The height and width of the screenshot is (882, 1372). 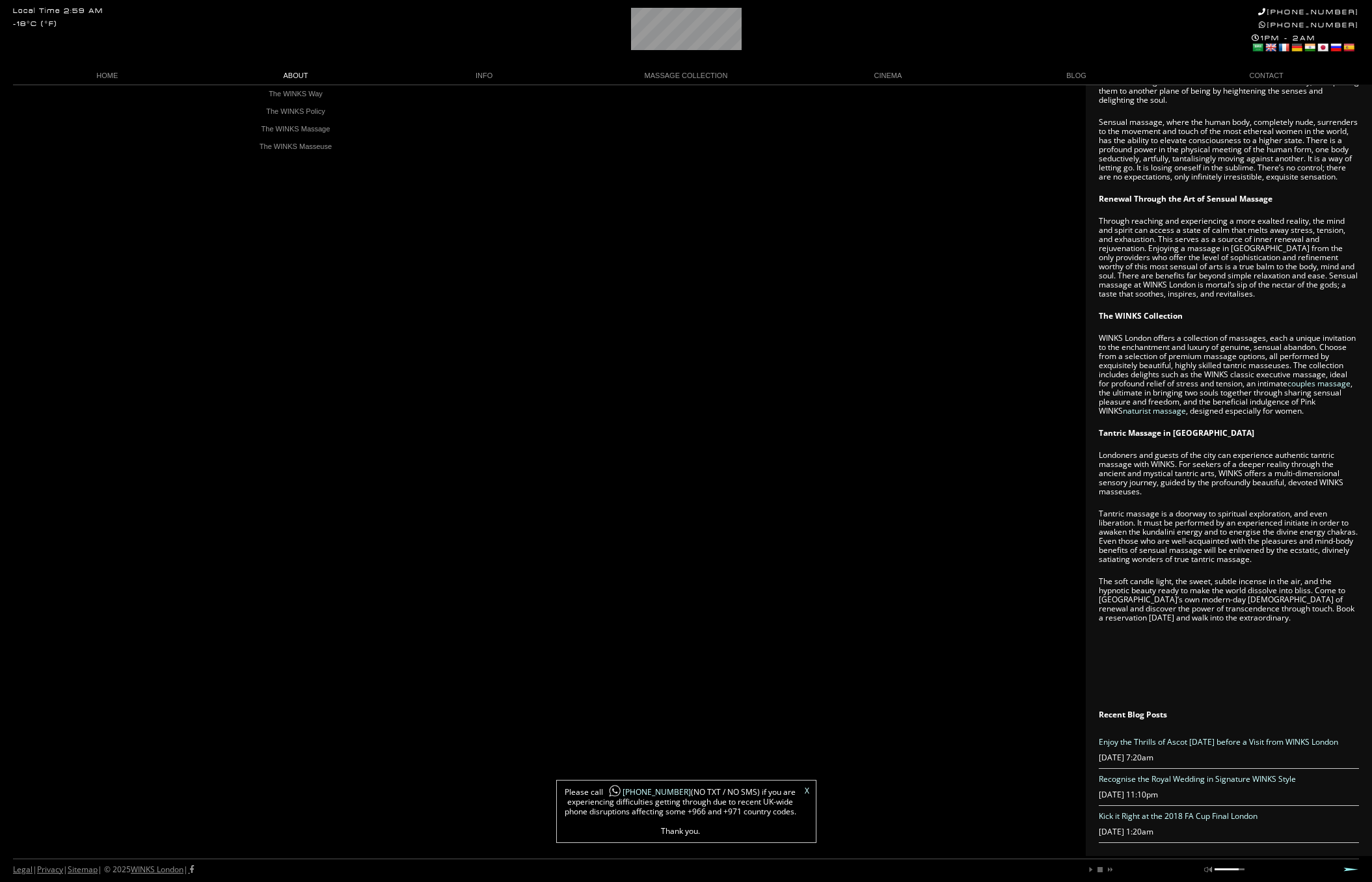 I want to click on h3: Recent Blog Posts, so click(x=1229, y=715).